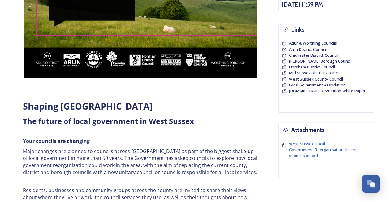  I want to click on span: West Sussex County Council, so click(316, 79).